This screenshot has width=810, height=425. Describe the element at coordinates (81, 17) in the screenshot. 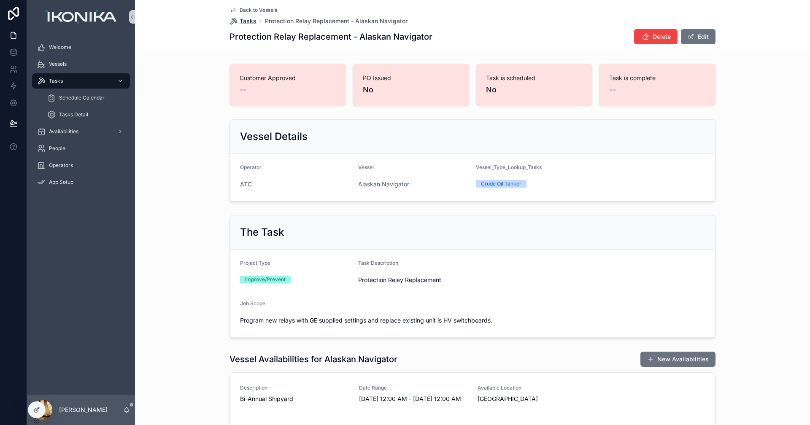

I see `img: App logo` at that location.